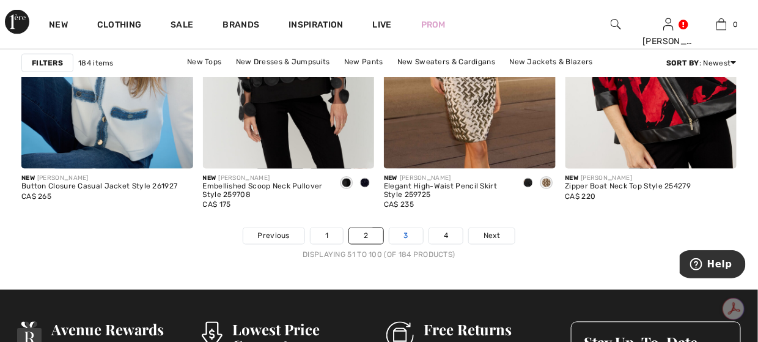  What do you see at coordinates (721, 24) in the screenshot?
I see `a: 0` at bounding box center [721, 24].